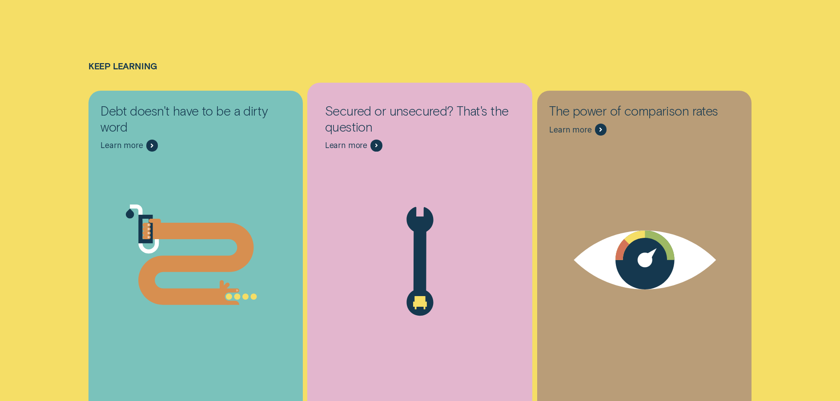 This screenshot has width=840, height=401. I want to click on h3: Secured or unsecured? That's the question, so click(420, 121).